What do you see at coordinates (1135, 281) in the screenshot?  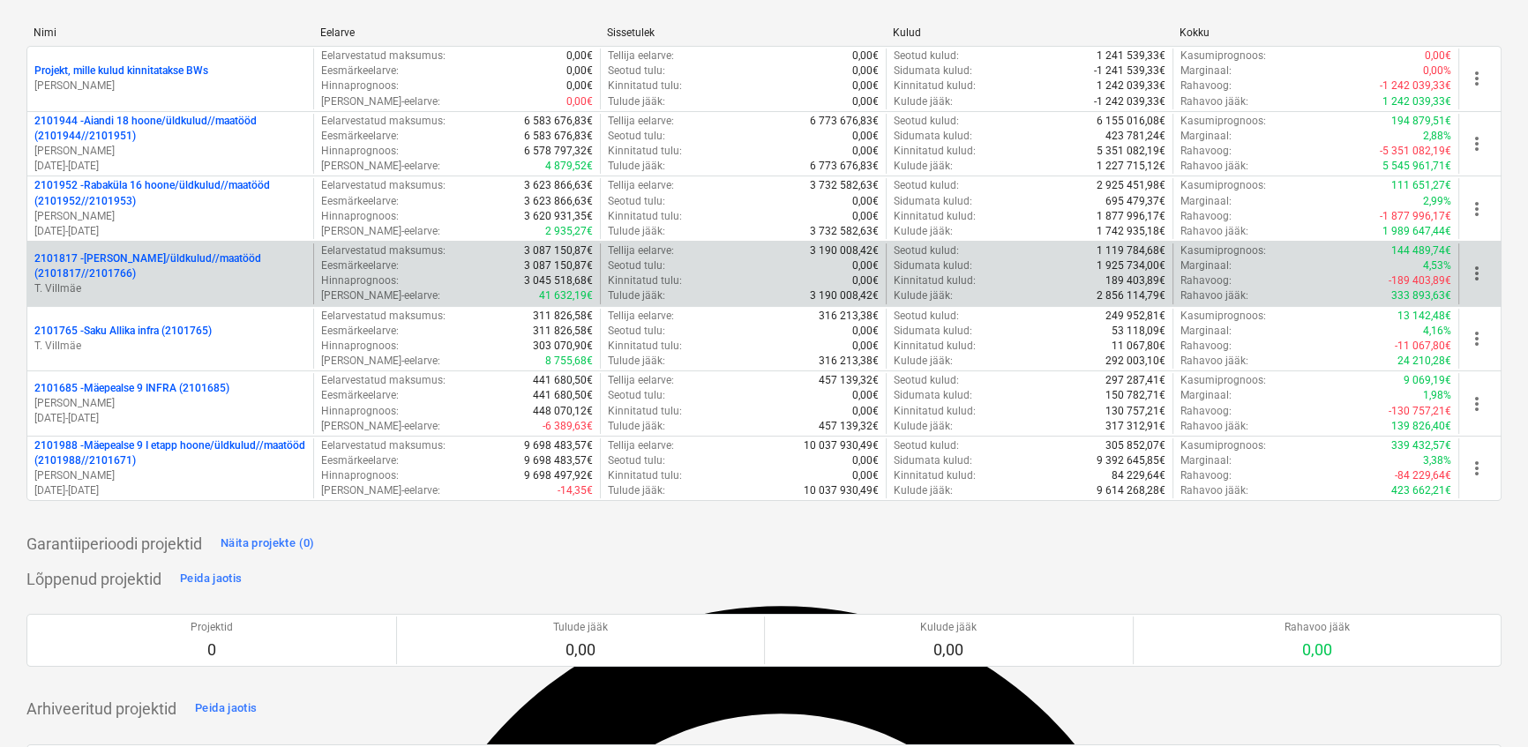 I see `p: 189 403,89€` at bounding box center [1135, 281].